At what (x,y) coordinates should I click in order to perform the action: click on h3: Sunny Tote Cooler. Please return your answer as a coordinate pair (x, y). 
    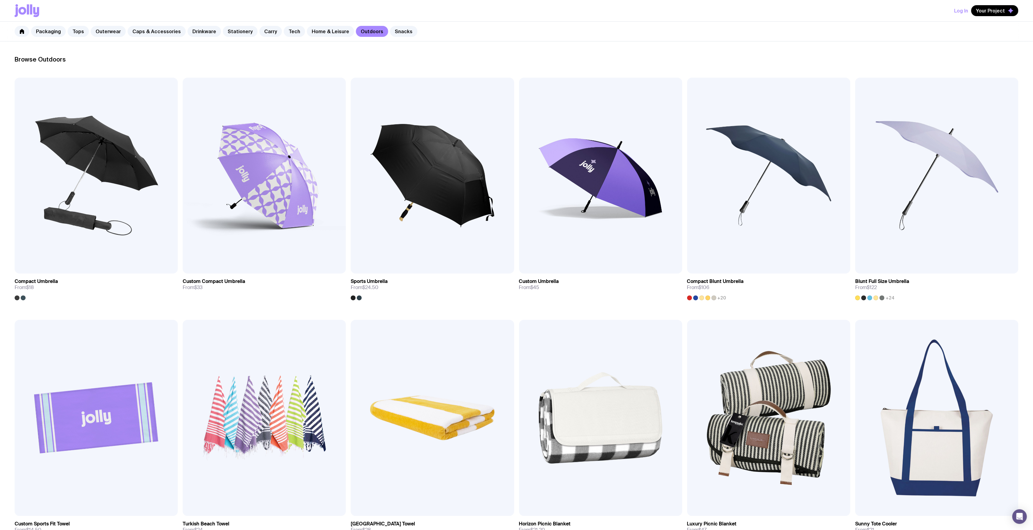
    Looking at the image, I should click on (876, 524).